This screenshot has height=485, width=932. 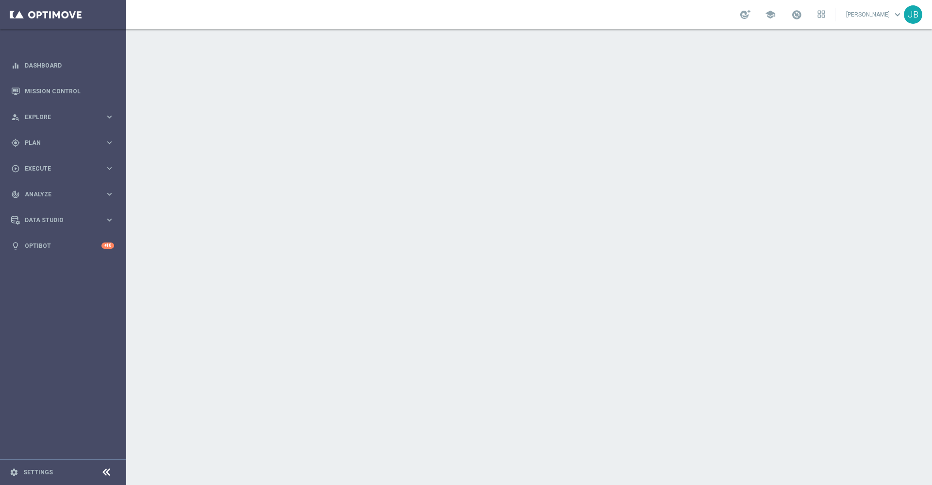 I want to click on div: track_changes Analyze keyboard_arrow_right, so click(x=63, y=194).